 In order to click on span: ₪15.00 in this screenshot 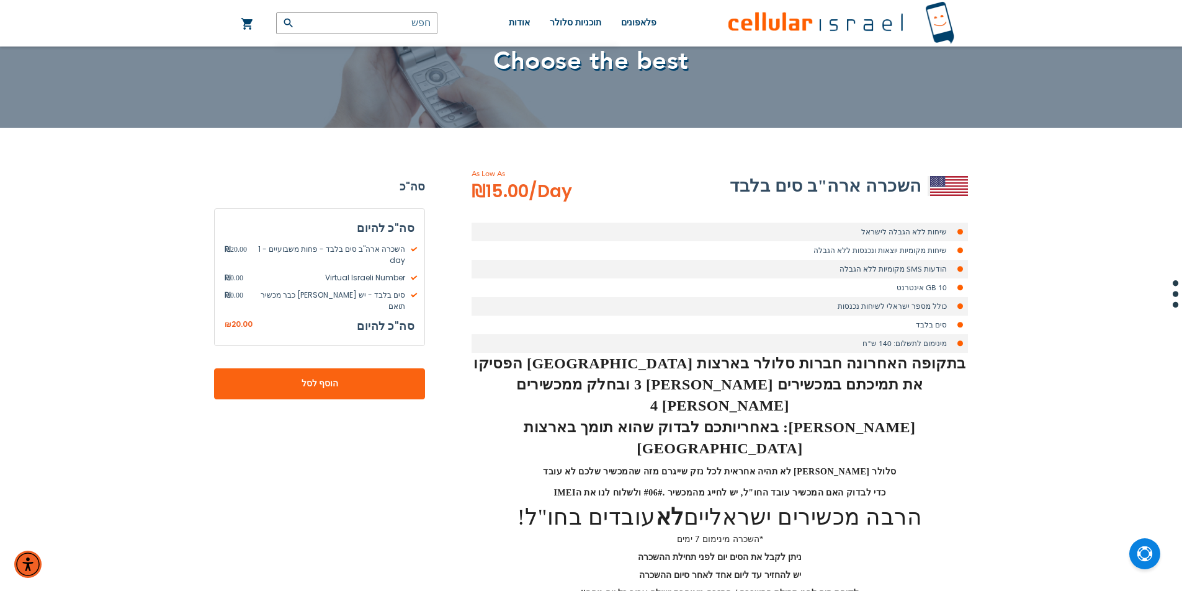, I will do `click(522, 192)`.